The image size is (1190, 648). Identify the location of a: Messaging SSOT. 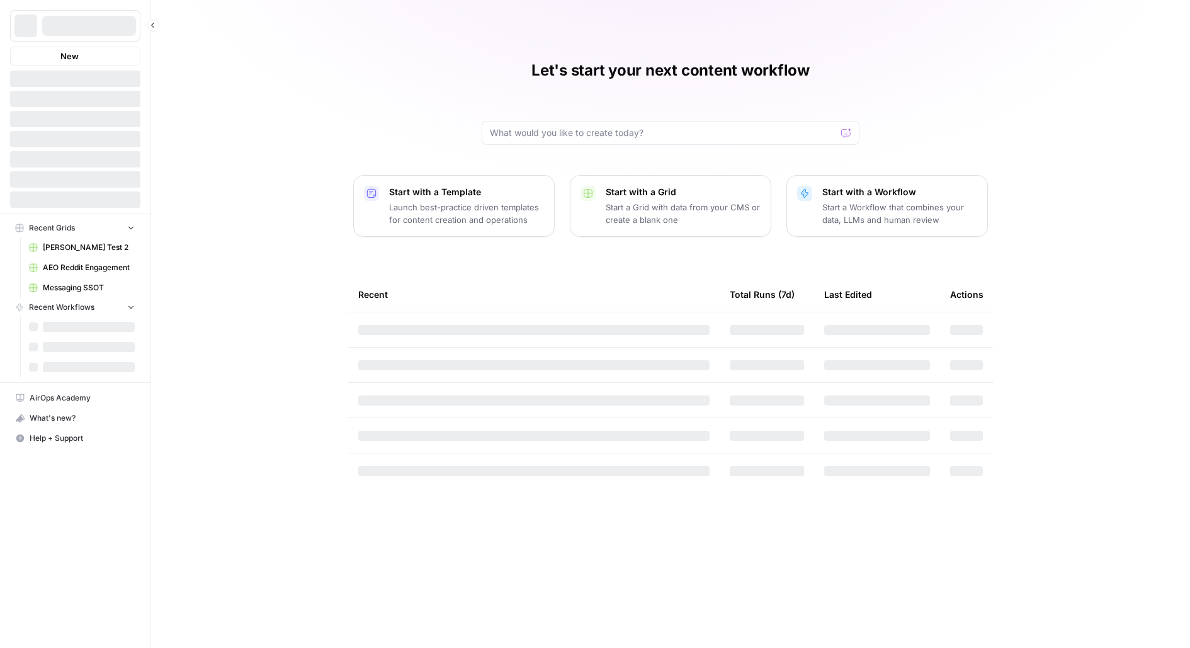
(82, 288).